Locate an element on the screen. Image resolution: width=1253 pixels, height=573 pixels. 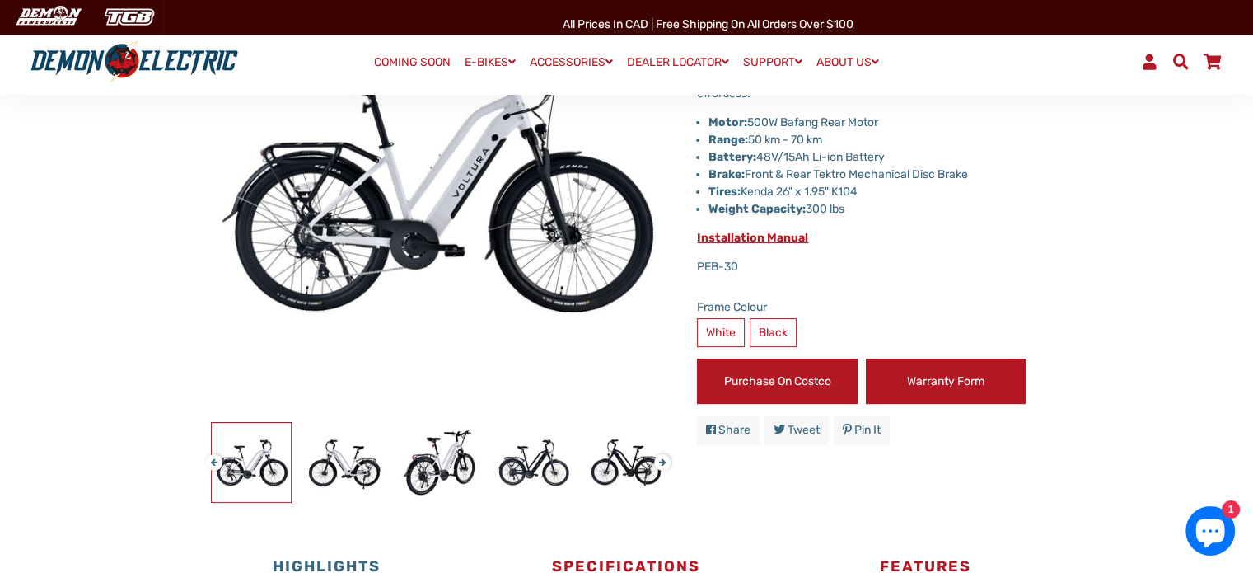
strong: Motor: is located at coordinates (727, 122).